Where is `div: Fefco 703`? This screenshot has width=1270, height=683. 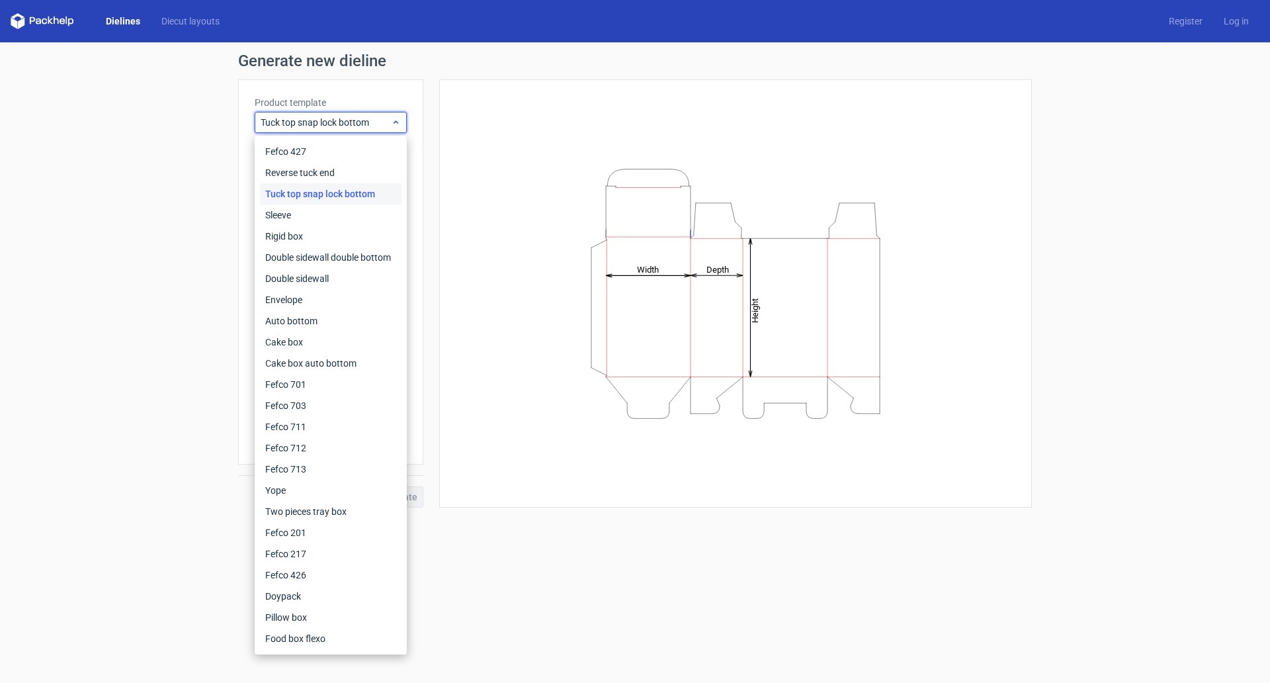 div: Fefco 703 is located at coordinates (331, 405).